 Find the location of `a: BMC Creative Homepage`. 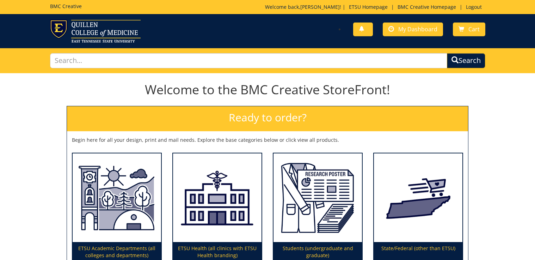

a: BMC Creative Homepage is located at coordinates (426, 7).